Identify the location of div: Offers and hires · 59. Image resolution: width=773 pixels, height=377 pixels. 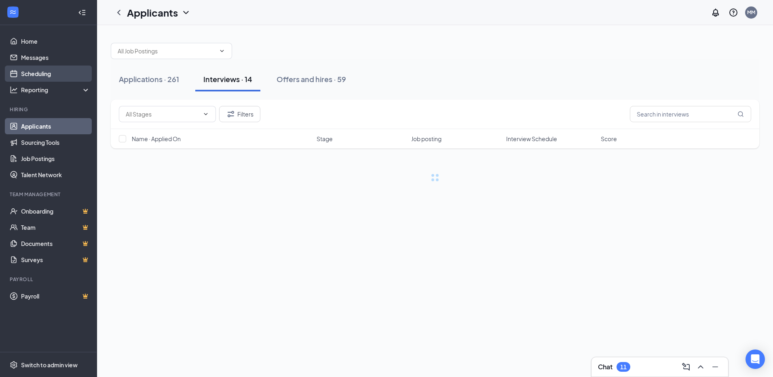
(311, 79).